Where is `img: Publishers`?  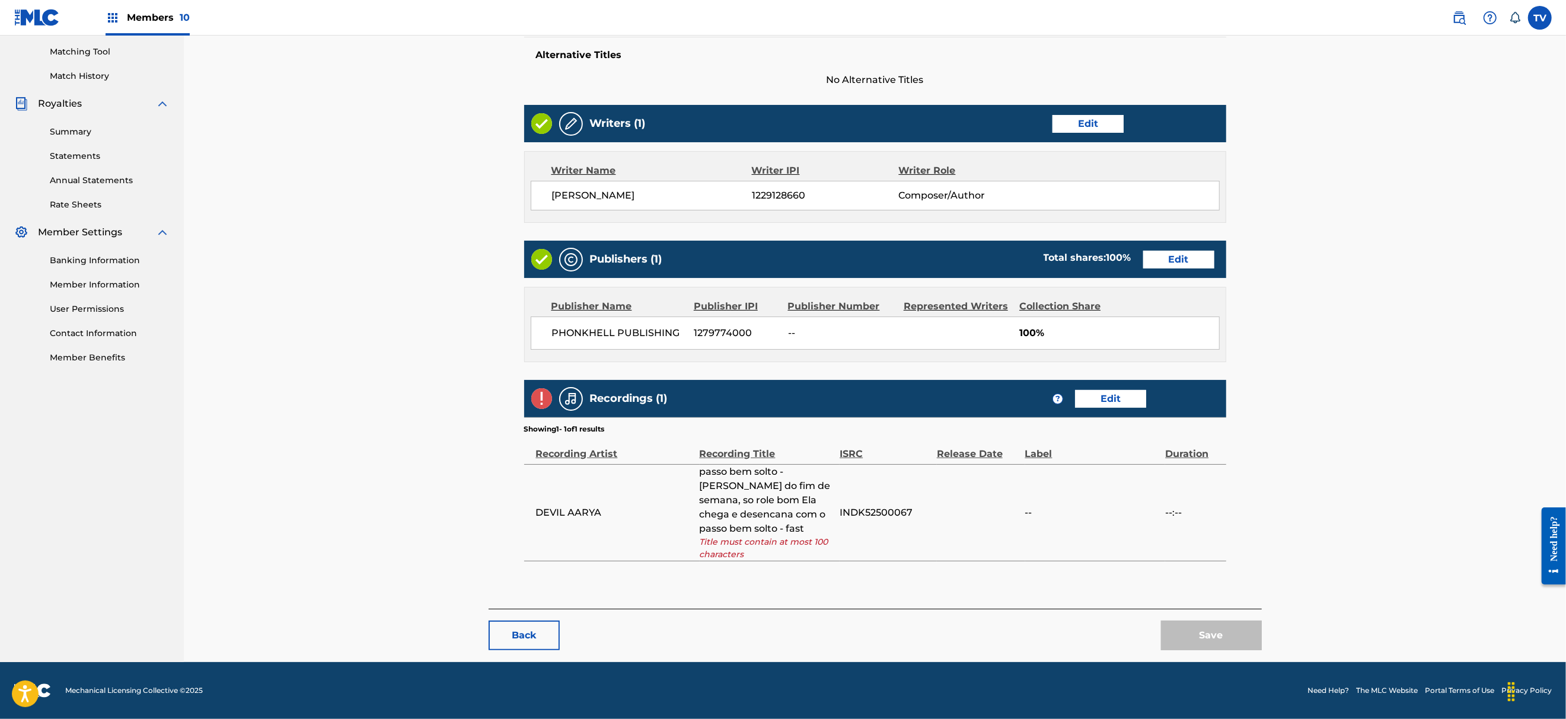 img: Publishers is located at coordinates (571, 260).